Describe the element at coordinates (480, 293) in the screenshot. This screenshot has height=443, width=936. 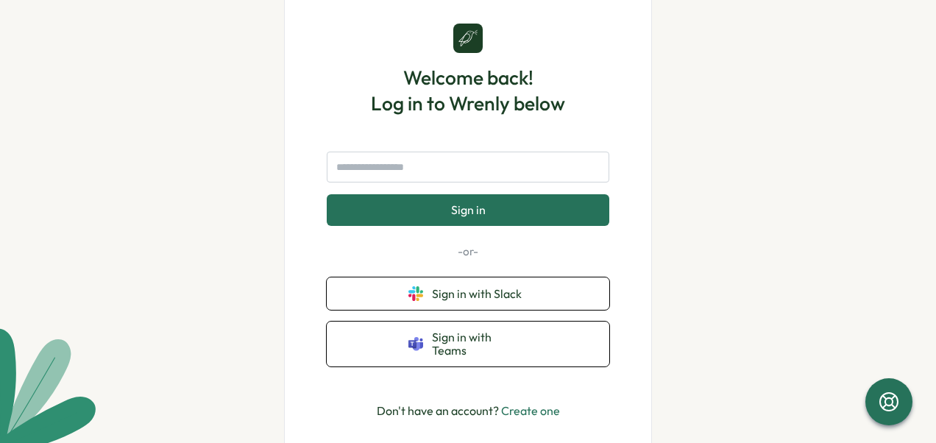
I see `span: Sign in with Slack` at that location.